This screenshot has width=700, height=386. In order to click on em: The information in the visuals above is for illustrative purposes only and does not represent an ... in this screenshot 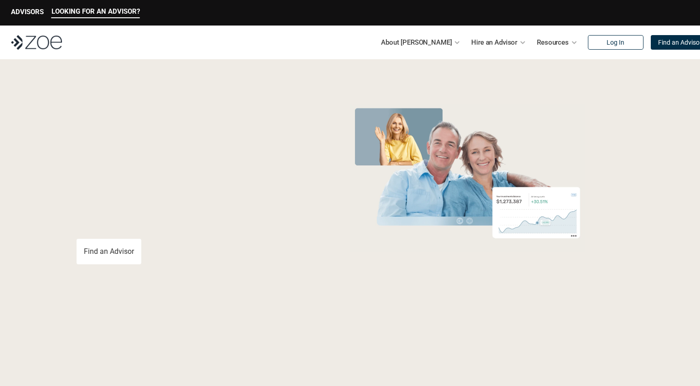, I will do `click(467, 260)`.